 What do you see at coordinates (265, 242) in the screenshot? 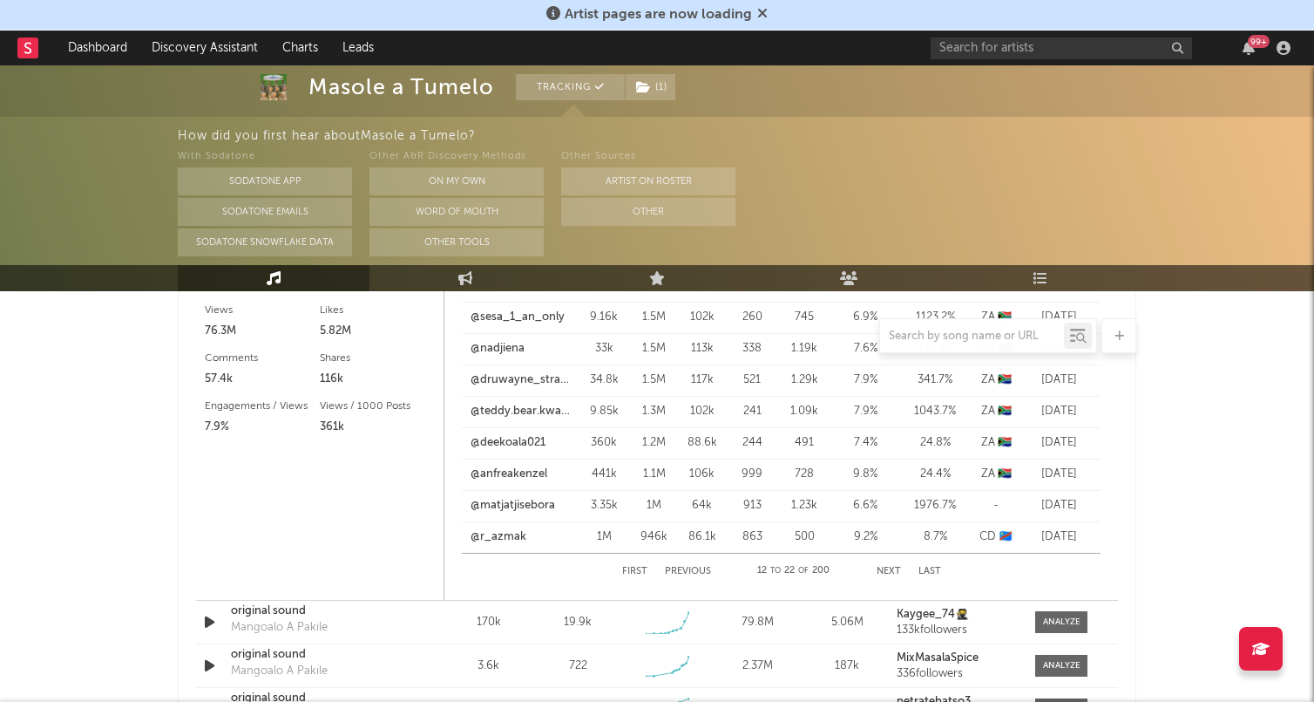
I see `button: Sodatone Snowflake Data` at bounding box center [265, 242].